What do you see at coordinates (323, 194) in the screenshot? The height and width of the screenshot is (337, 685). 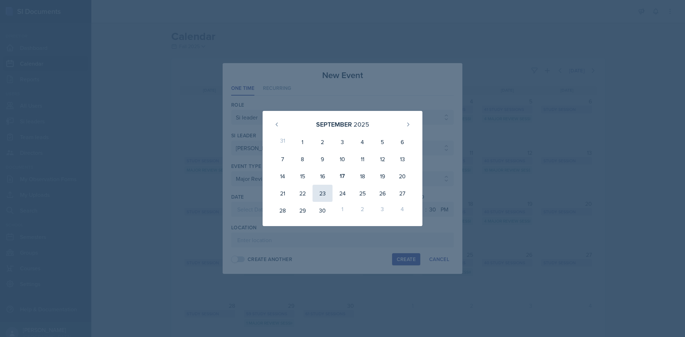 I see `div: 23` at bounding box center [323, 194].